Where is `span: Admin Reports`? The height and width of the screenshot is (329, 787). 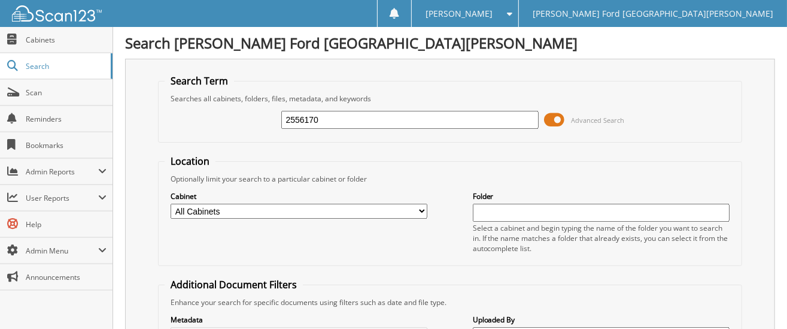 span: Admin Reports is located at coordinates (62, 171).